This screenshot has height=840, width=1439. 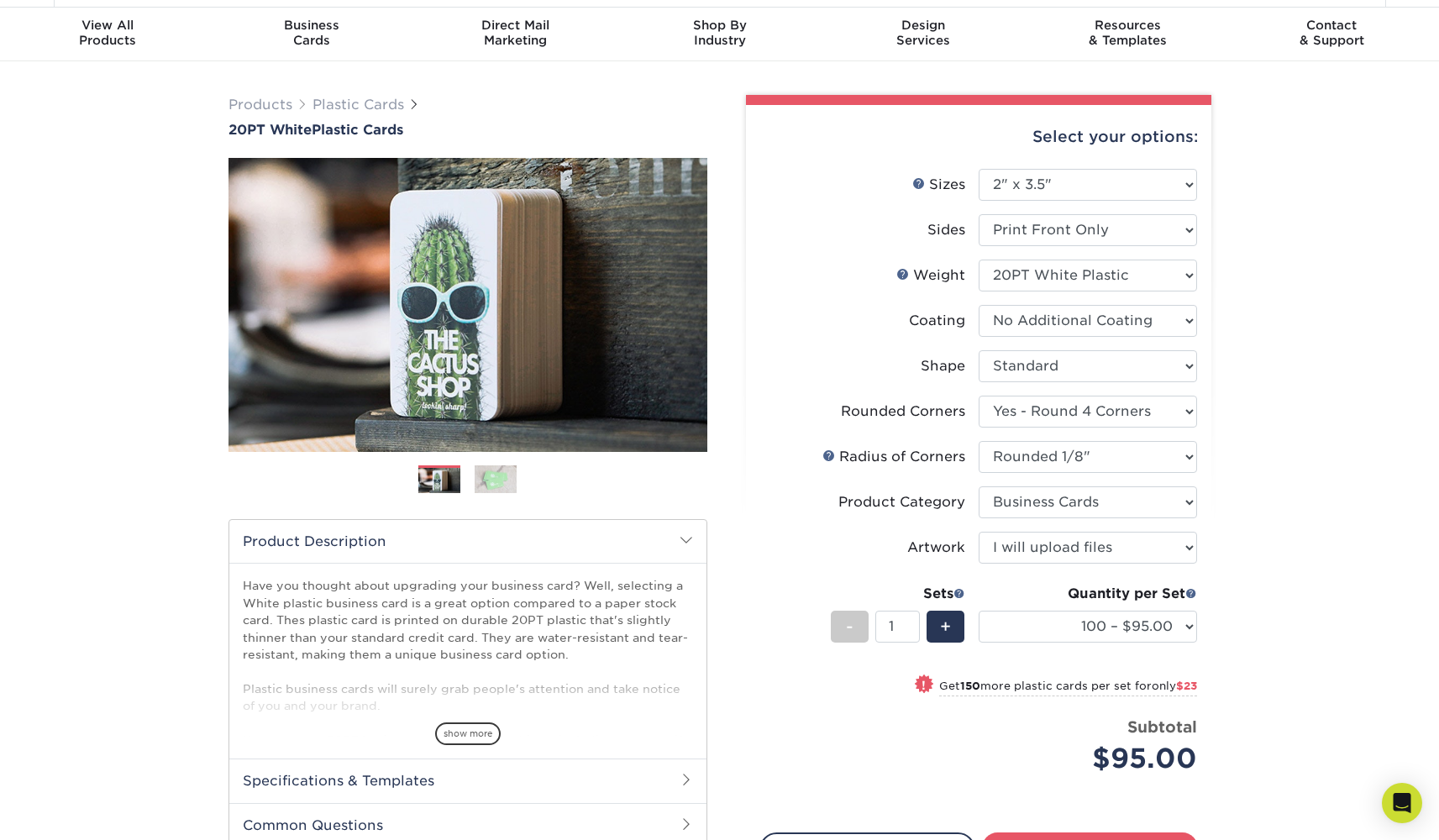 I want to click on div: Rounded Corners, so click(x=903, y=412).